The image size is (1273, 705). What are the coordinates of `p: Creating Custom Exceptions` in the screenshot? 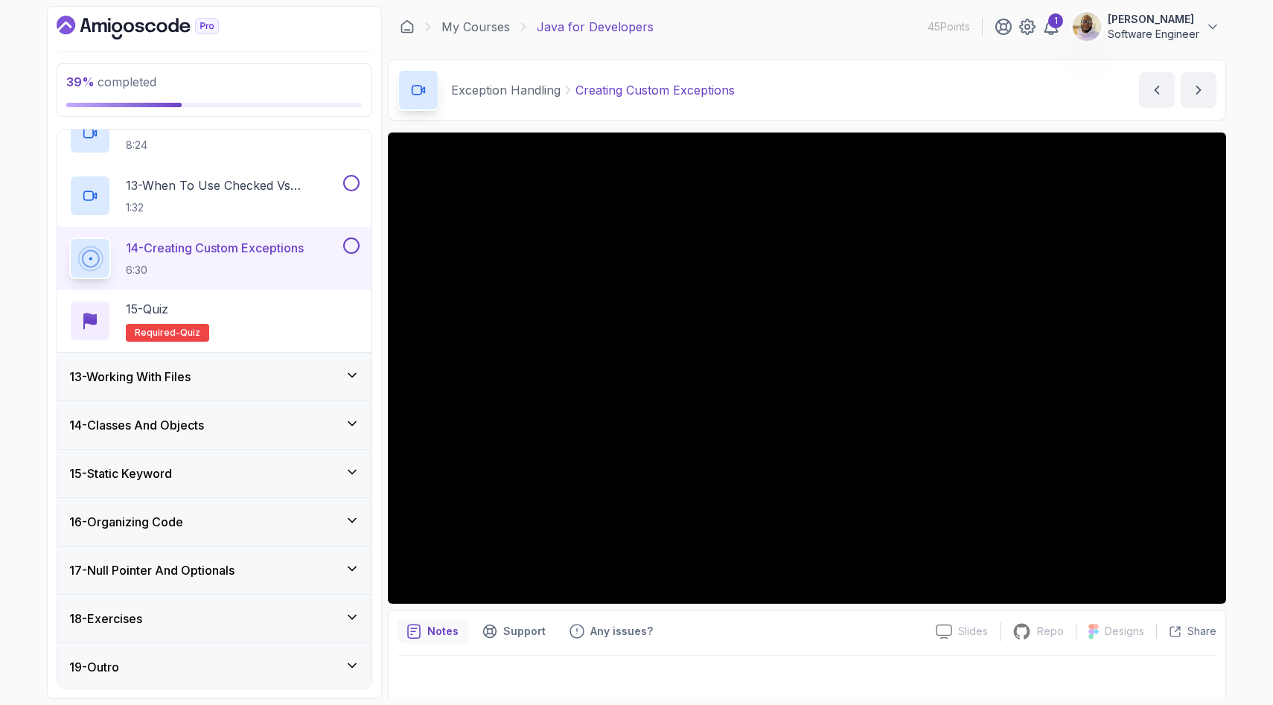 It's located at (655, 90).